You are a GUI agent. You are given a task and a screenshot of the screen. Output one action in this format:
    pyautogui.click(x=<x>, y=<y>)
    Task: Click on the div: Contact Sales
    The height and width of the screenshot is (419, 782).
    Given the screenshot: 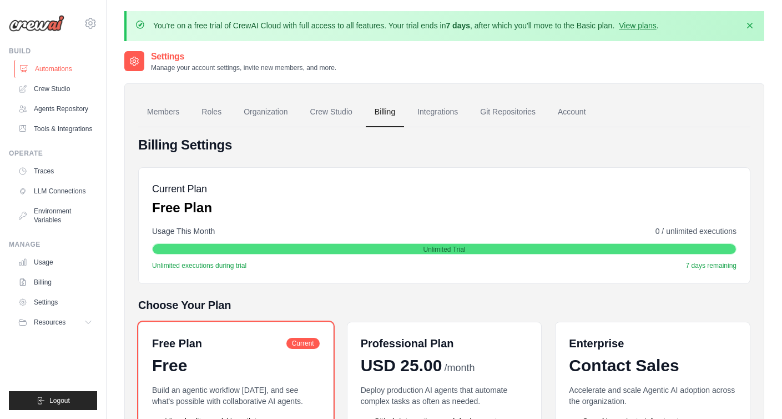 What is the action you would take?
    pyautogui.click(x=653, y=365)
    